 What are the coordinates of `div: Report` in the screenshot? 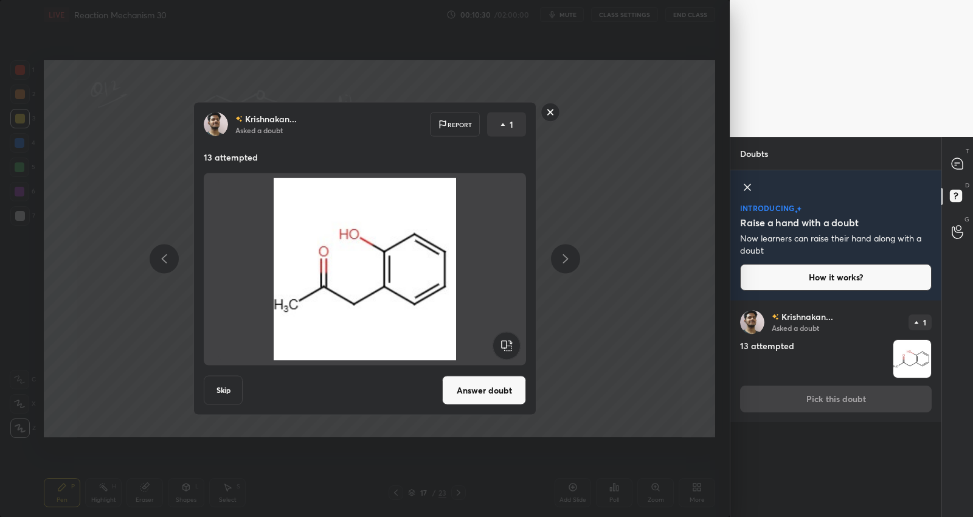 It's located at (455, 125).